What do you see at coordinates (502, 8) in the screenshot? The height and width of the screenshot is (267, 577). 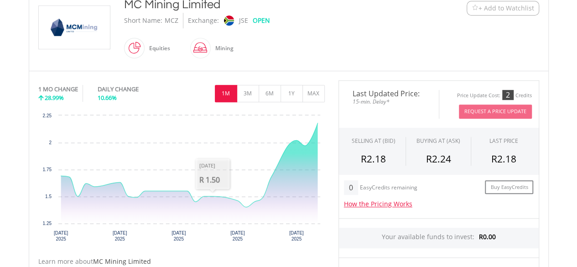 I see `button: Watchlist + Add to Watchlist` at bounding box center [502, 8].